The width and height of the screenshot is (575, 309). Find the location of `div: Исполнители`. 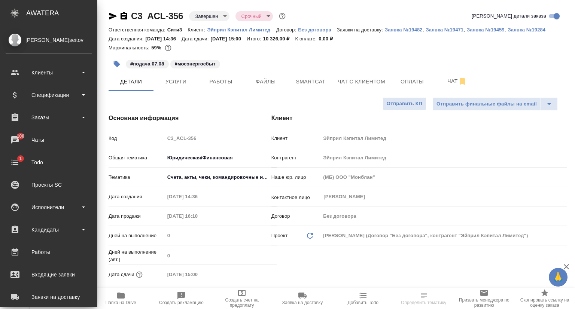

div: Исполнители is located at coordinates (49, 208).